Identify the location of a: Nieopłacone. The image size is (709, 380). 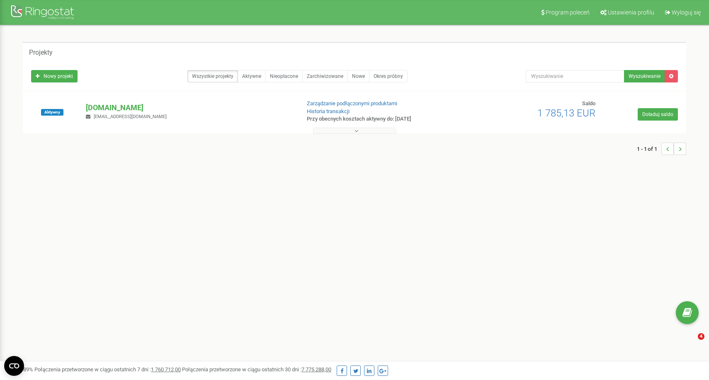
(284, 76).